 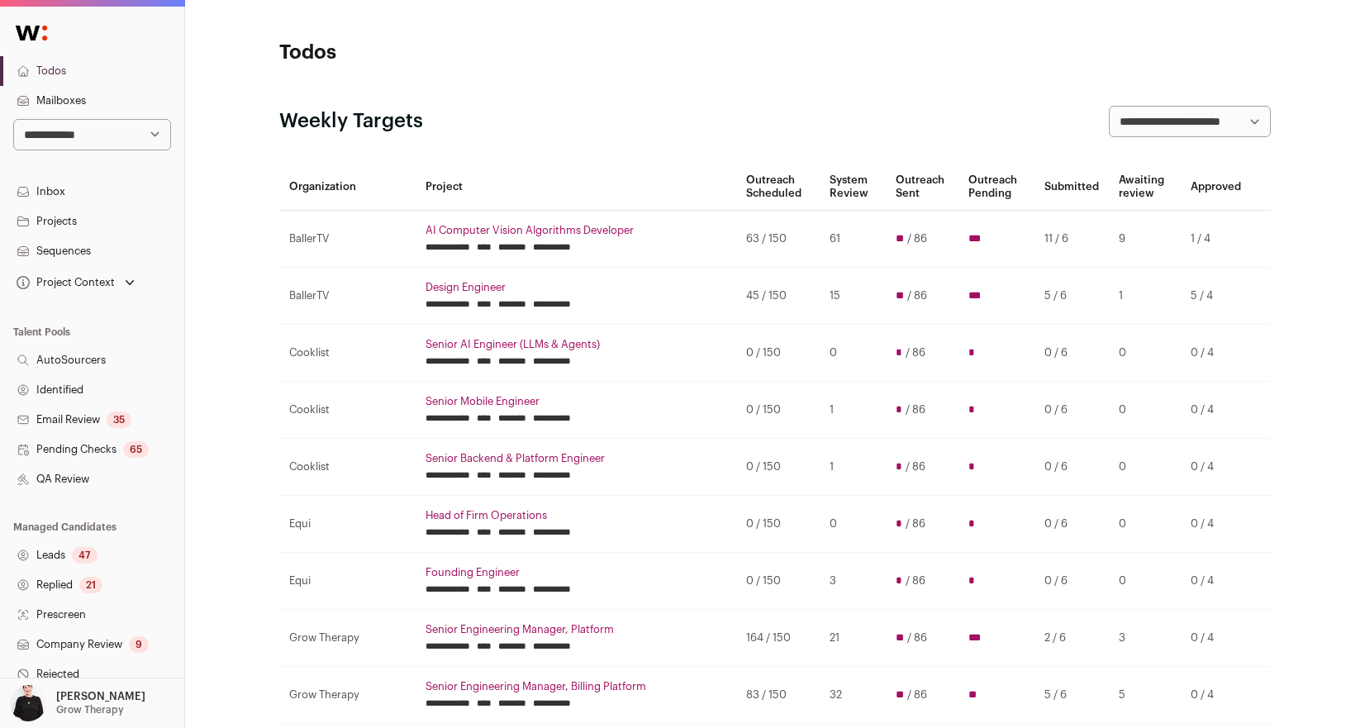 What do you see at coordinates (1215, 187) in the screenshot?
I see `th: Approved` at bounding box center [1215, 187].